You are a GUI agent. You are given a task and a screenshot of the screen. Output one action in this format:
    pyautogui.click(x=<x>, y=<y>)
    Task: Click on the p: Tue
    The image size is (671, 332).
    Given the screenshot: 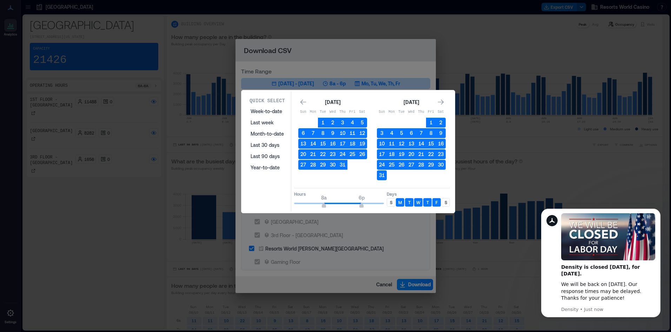 What is the action you would take?
    pyautogui.click(x=323, y=112)
    